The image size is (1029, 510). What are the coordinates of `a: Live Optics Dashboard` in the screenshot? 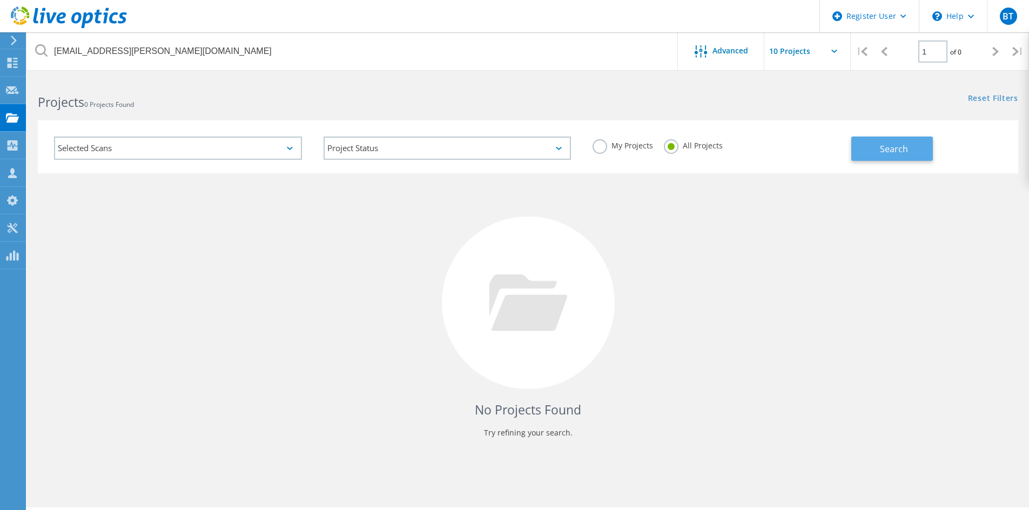 It's located at (69, 26).